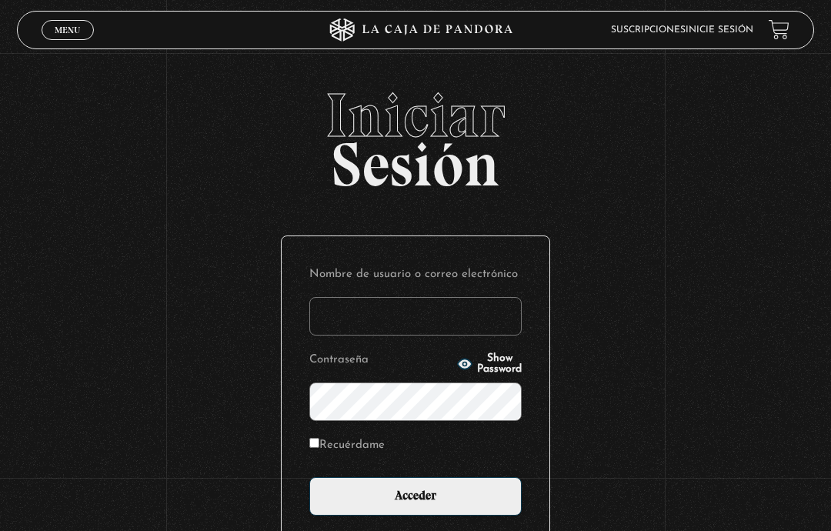 The image size is (831, 531). Describe the element at coordinates (489, 364) in the screenshot. I see `button: Show Password` at that location.